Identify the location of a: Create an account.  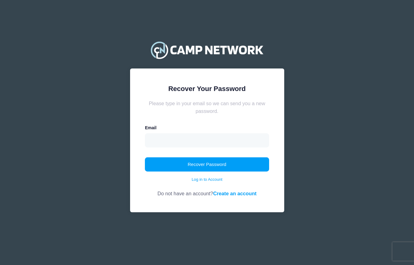
(234, 193).